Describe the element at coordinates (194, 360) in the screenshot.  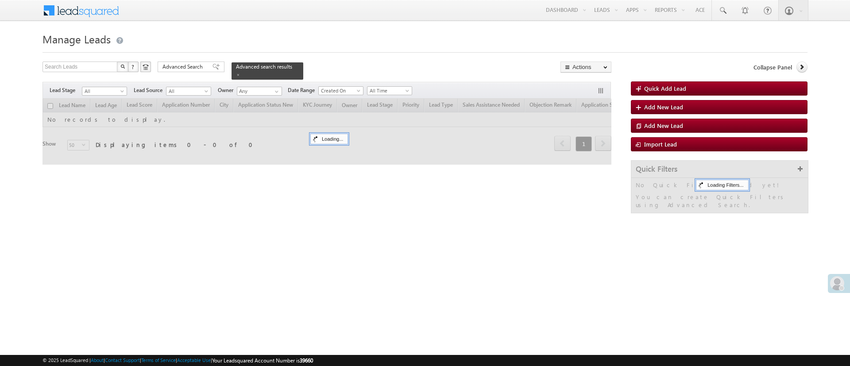
I see `a: Acceptable Use` at that location.